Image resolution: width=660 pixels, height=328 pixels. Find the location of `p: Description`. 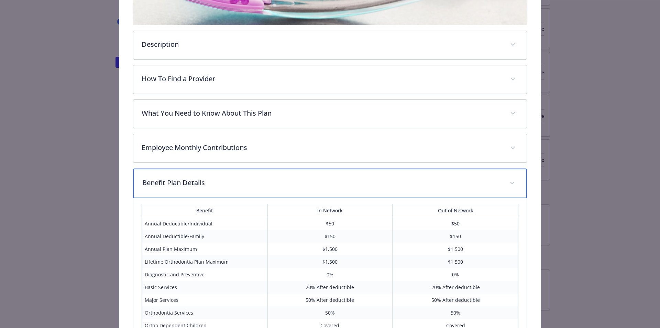

p: Description is located at coordinates (322, 44).